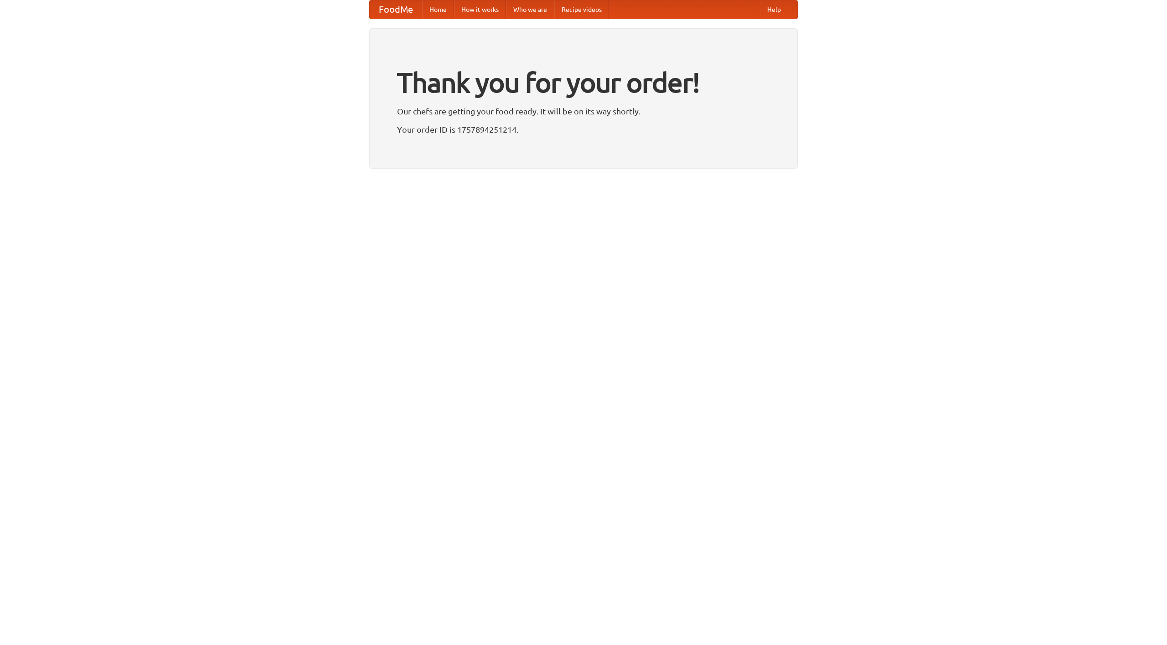 Image resolution: width=1167 pixels, height=645 pixels. Describe the element at coordinates (396, 10) in the screenshot. I see `a: FoodMe` at that location.